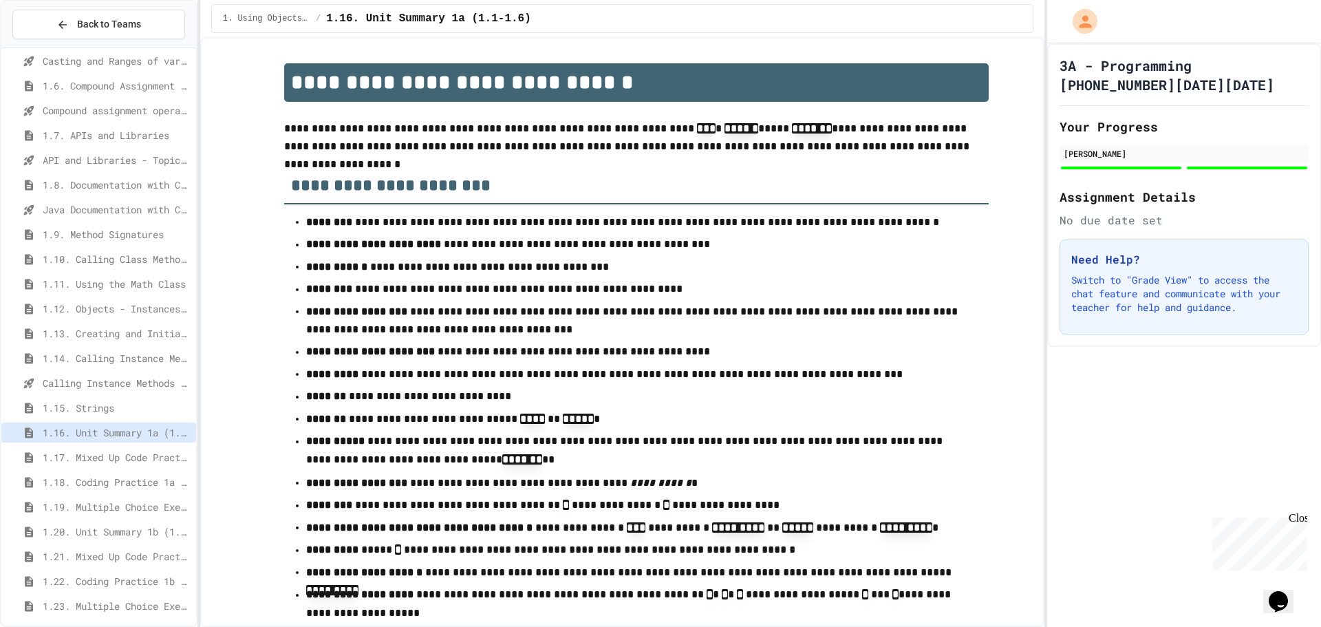 This screenshot has height=627, width=1321. Describe the element at coordinates (116, 482) in the screenshot. I see `span: 1.18. Coding Practice 1a (1.1-1.6)` at that location.